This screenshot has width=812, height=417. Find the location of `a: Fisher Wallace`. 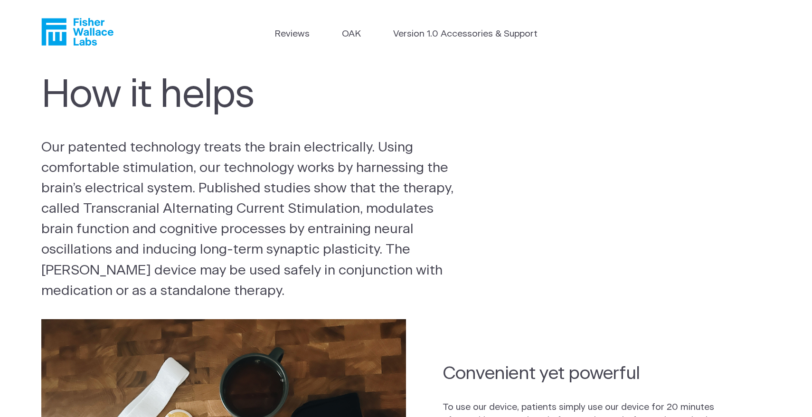

a: Fisher Wallace is located at coordinates (77, 32).